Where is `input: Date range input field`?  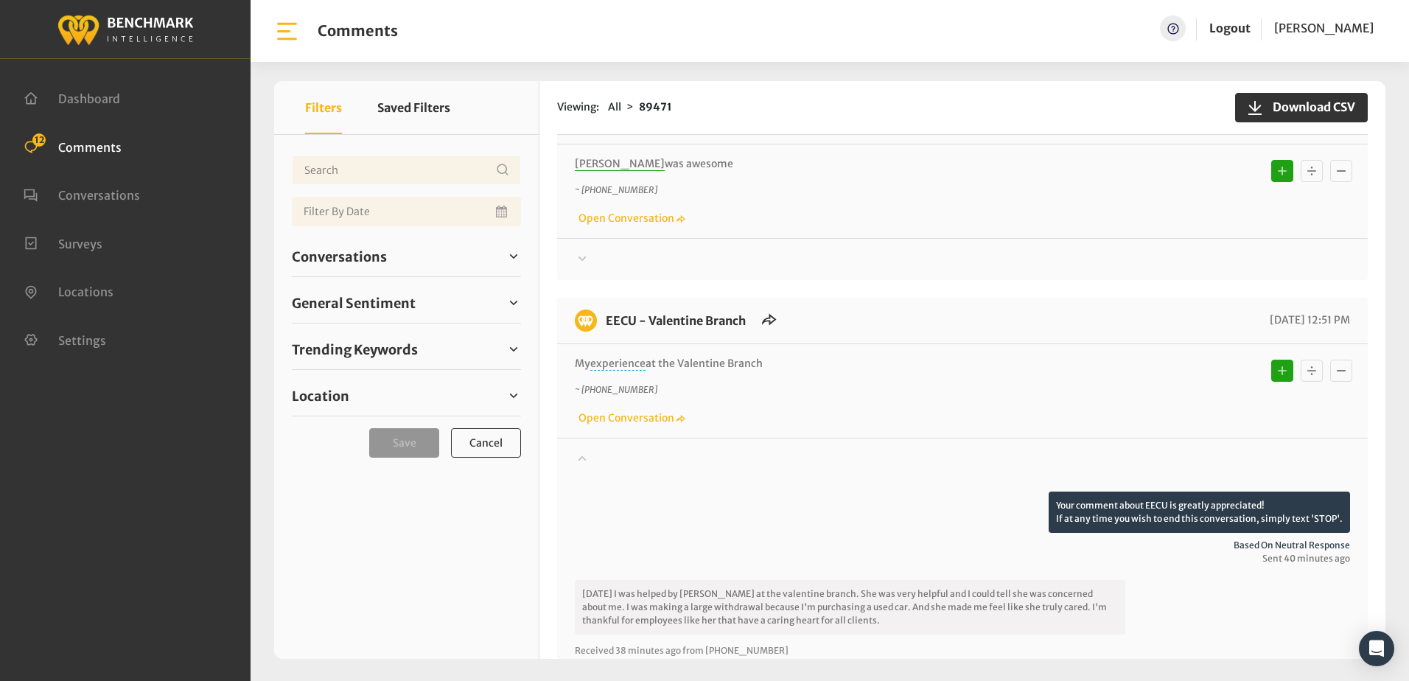
input: Date range input field is located at coordinates (406, 212).